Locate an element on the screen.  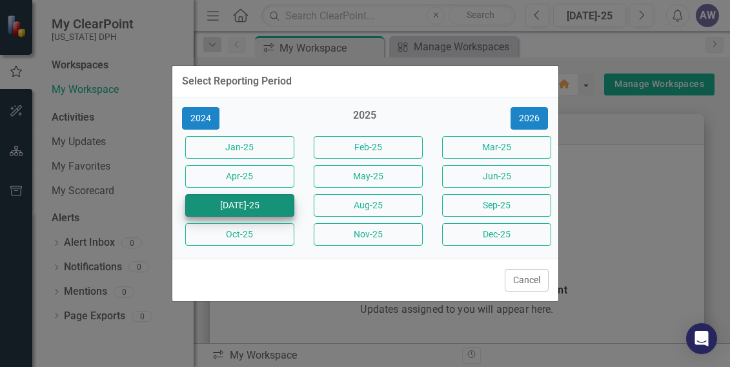
button: 2024 is located at coordinates (201, 118).